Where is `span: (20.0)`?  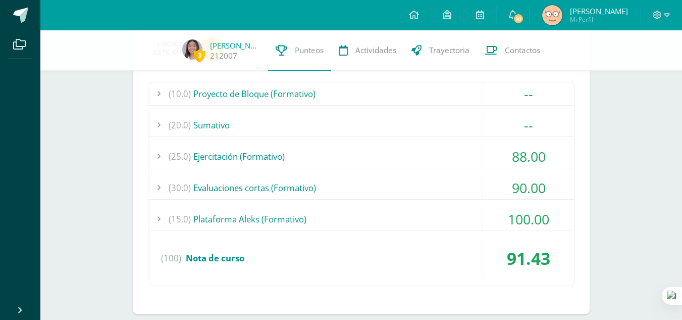
span: (20.0) is located at coordinates (180, 125).